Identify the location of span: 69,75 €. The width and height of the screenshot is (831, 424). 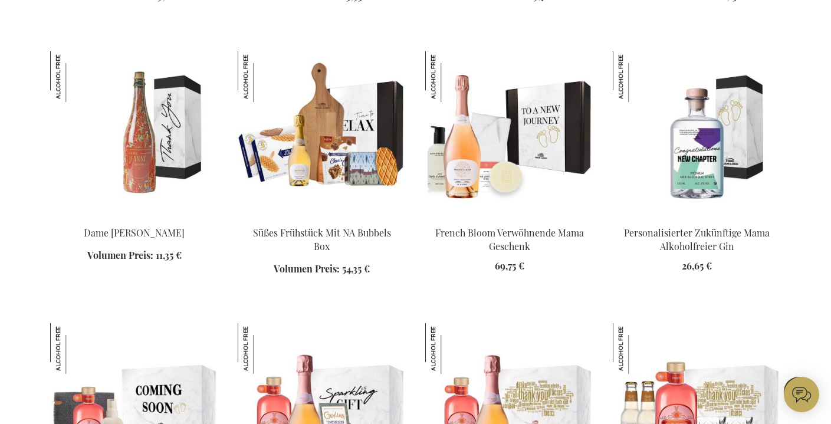
(510, 266).